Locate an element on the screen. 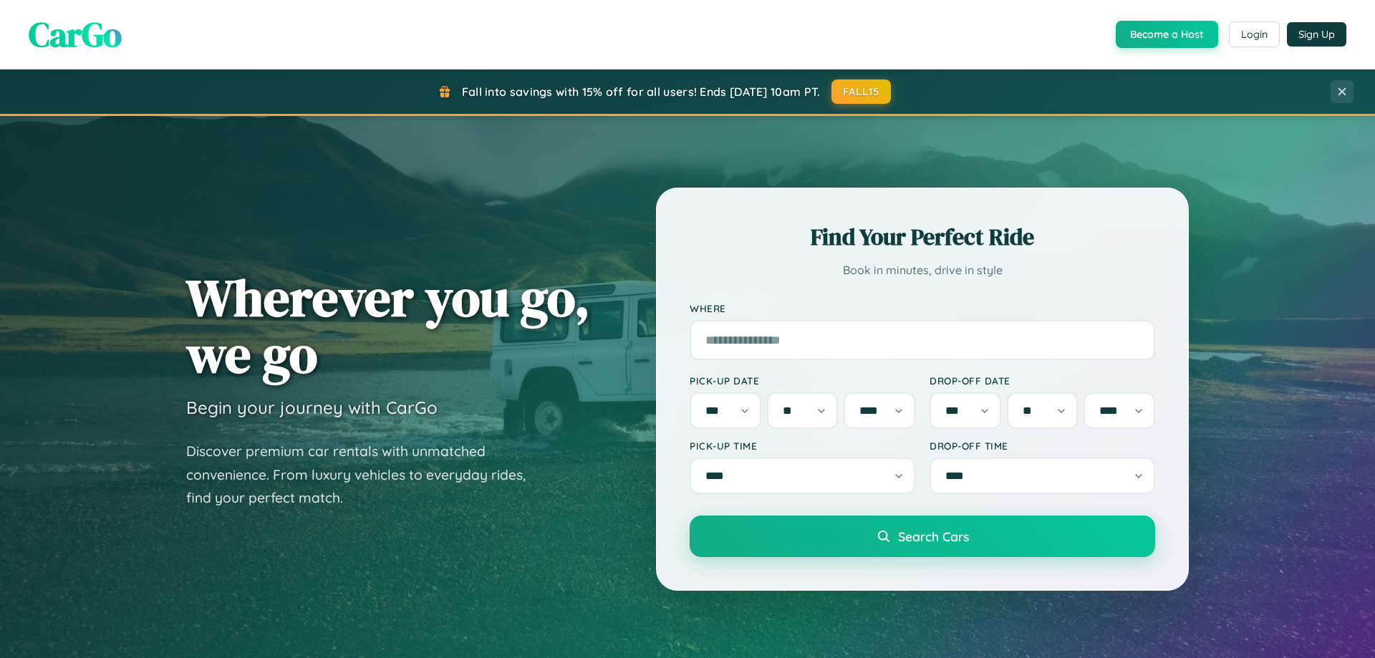 The width and height of the screenshot is (1375, 658). span: Search Cars is located at coordinates (933, 536).